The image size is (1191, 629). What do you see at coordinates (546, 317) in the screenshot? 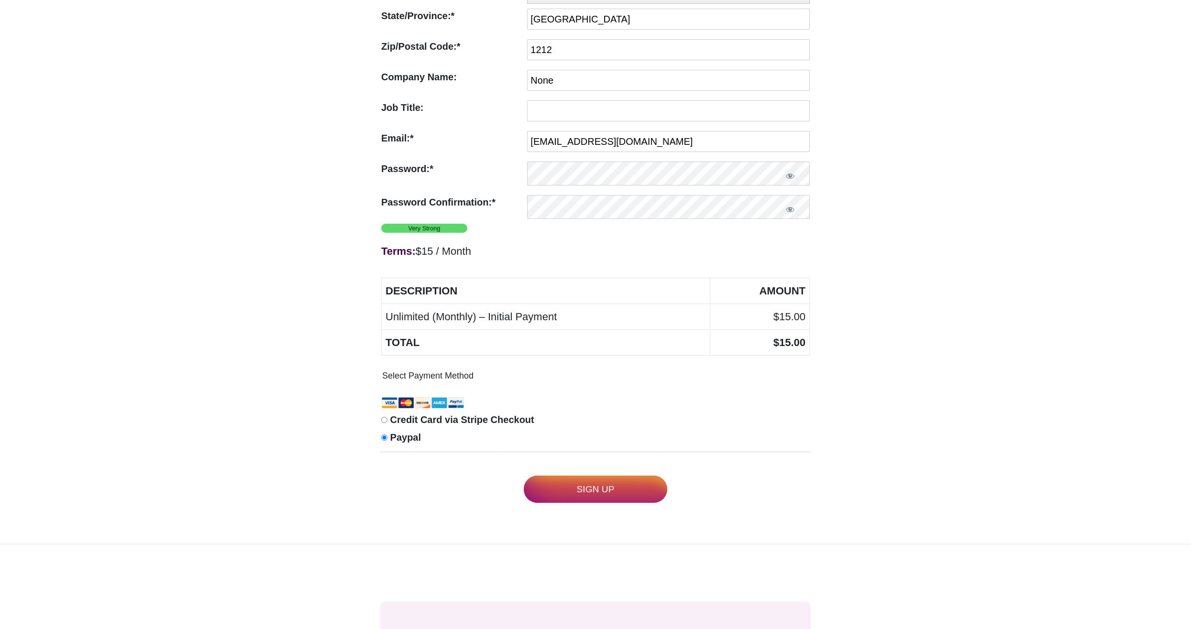
I see `td: Unlimited (Monthly) – Initial Payment` at bounding box center [546, 317].